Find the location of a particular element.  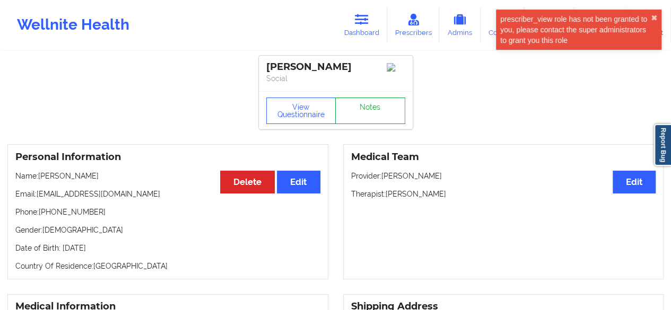

a: Notes is located at coordinates (370, 111).